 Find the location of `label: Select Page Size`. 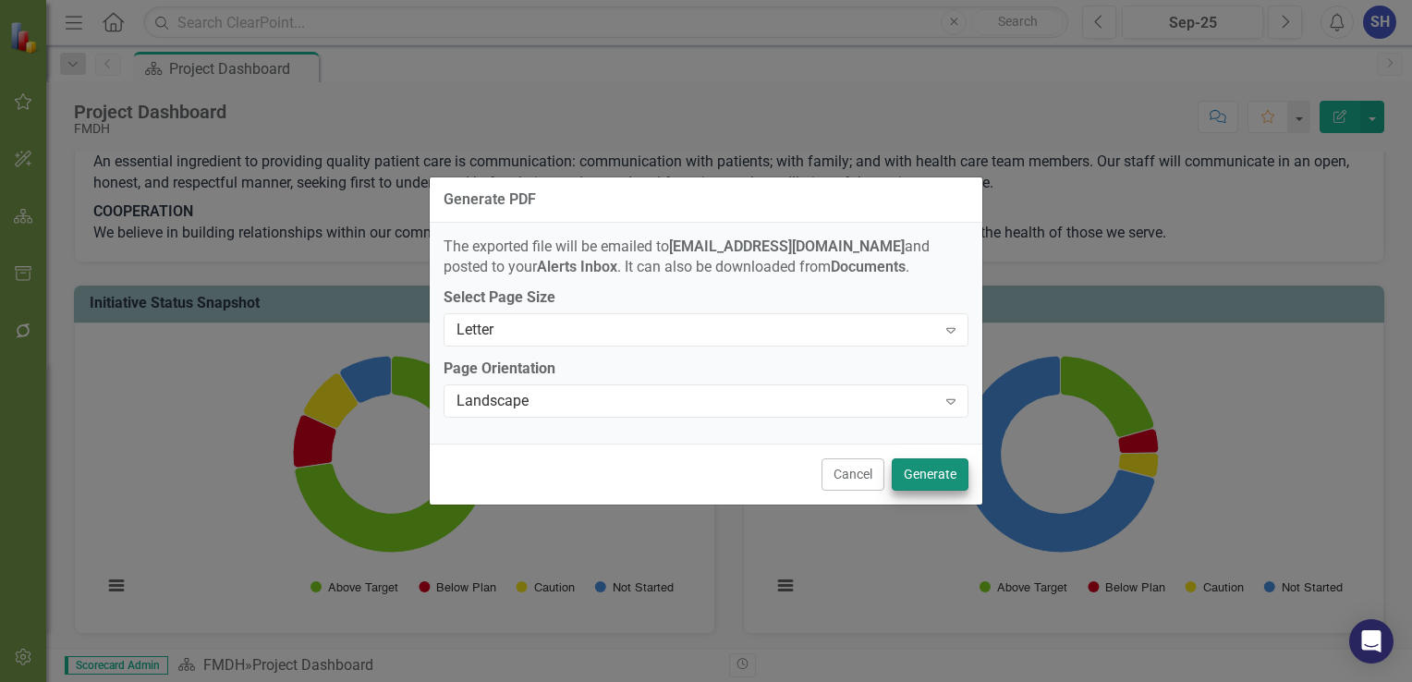

label: Select Page Size is located at coordinates (706, 297).